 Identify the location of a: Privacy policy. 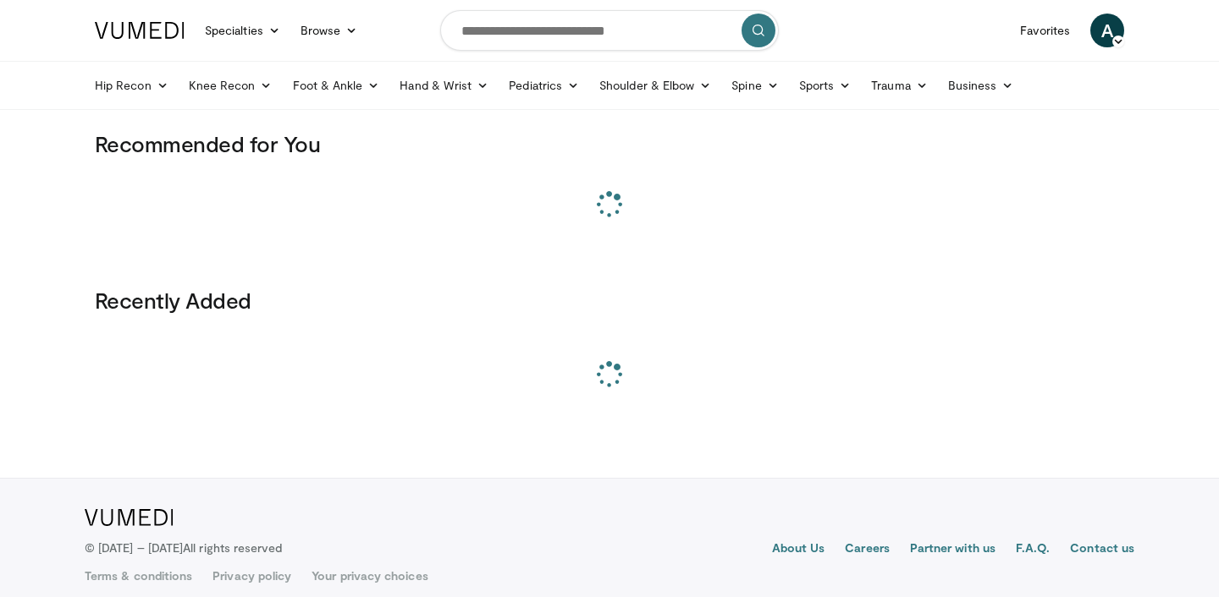
(251, 576).